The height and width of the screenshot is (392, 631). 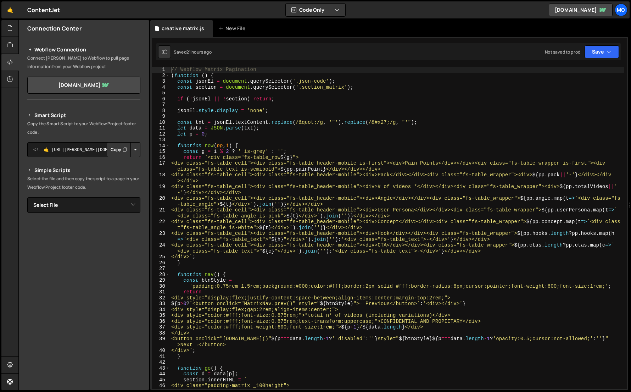 What do you see at coordinates (161, 341) in the screenshot?
I see `div: 39` at bounding box center [161, 341].